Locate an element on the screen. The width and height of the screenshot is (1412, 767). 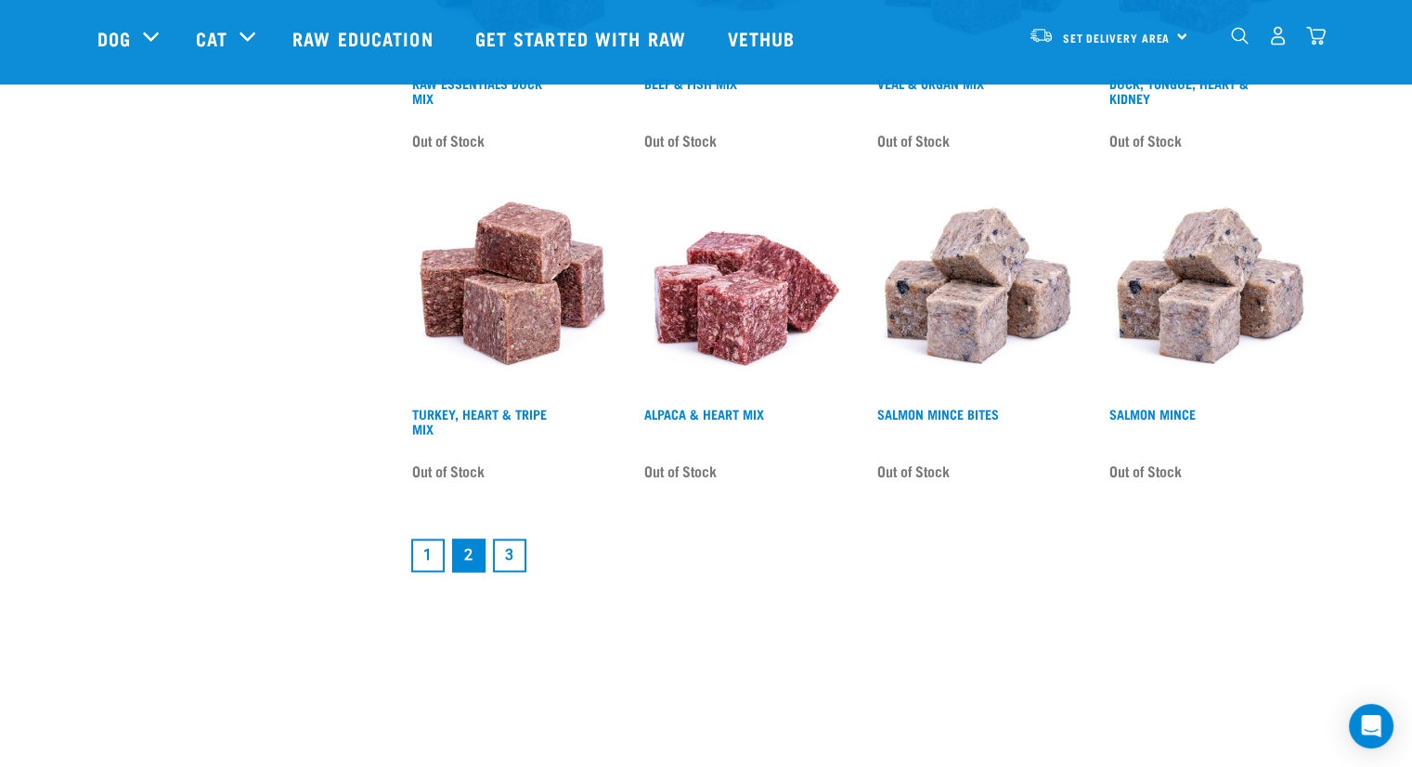
span: Set Delivery Area is located at coordinates (1117, 37).